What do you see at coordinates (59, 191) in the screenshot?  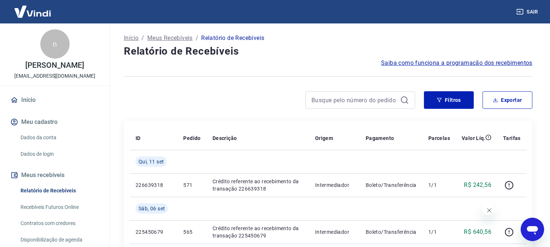 I see `a: Relatório de Recebíveis` at bounding box center [59, 191].